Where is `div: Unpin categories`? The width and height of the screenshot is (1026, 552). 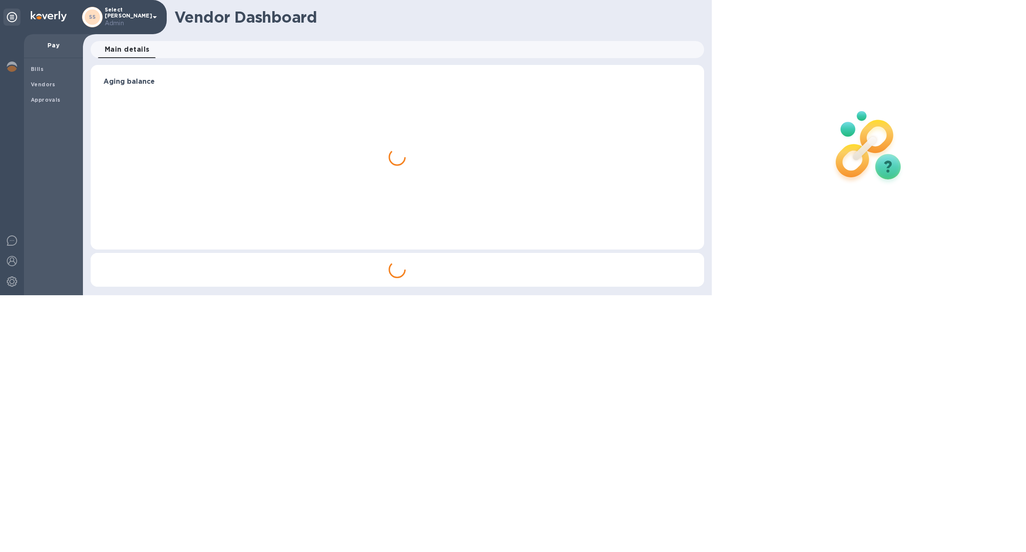 div: Unpin categories is located at coordinates (12, 17).